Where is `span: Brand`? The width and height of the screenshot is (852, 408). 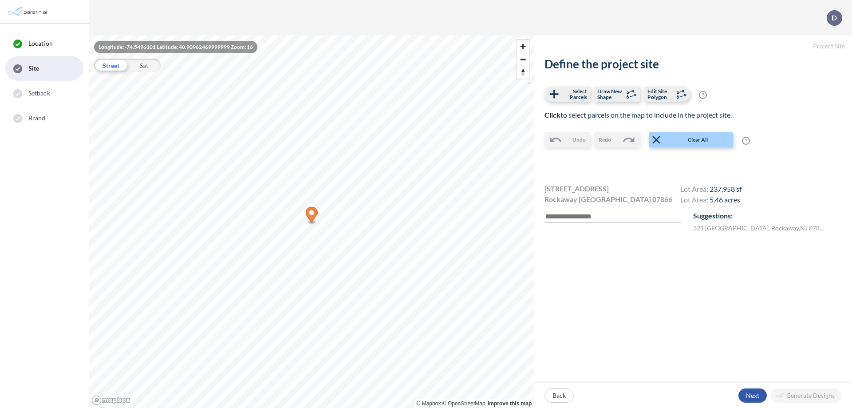
span: Brand is located at coordinates (37, 118).